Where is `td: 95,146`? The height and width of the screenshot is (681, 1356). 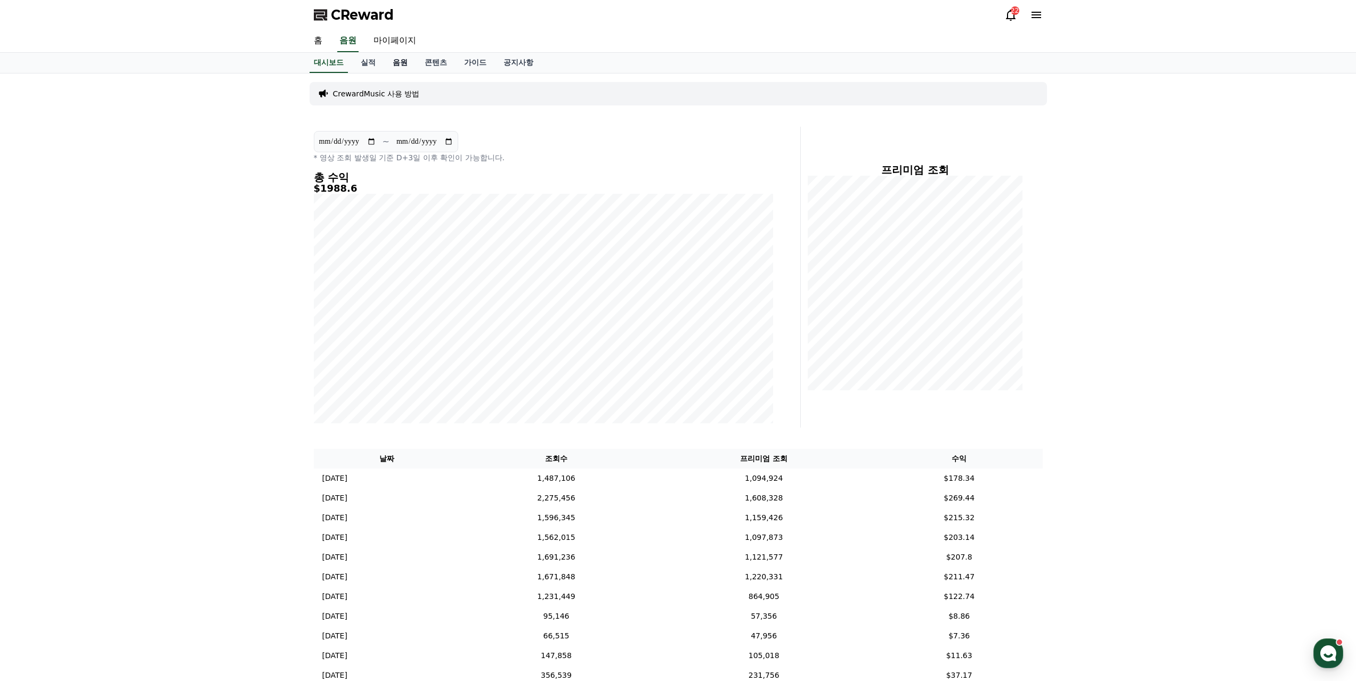
td: 95,146 is located at coordinates (556, 616).